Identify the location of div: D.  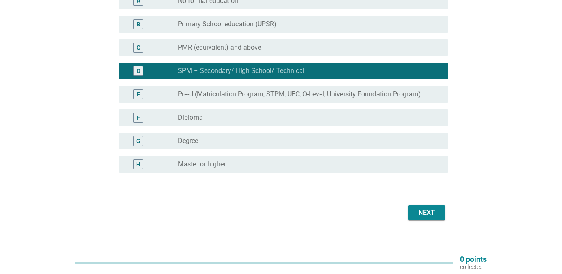
(138, 71).